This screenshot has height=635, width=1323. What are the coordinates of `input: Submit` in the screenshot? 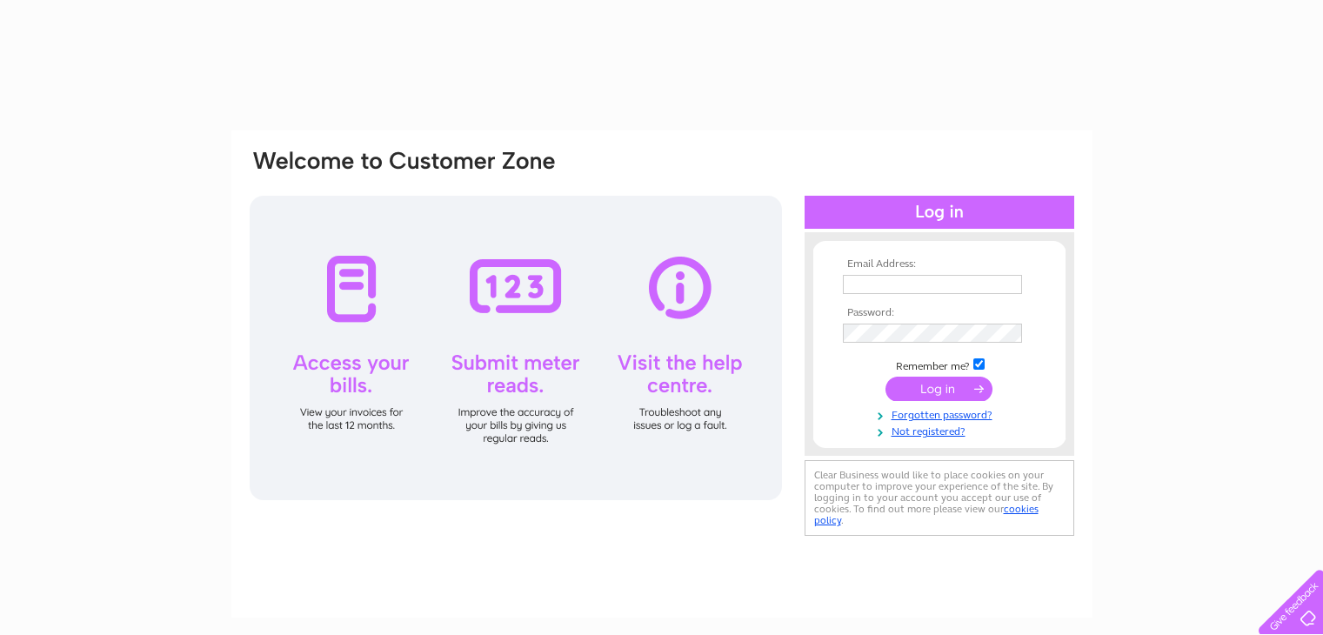 It's located at (939, 389).